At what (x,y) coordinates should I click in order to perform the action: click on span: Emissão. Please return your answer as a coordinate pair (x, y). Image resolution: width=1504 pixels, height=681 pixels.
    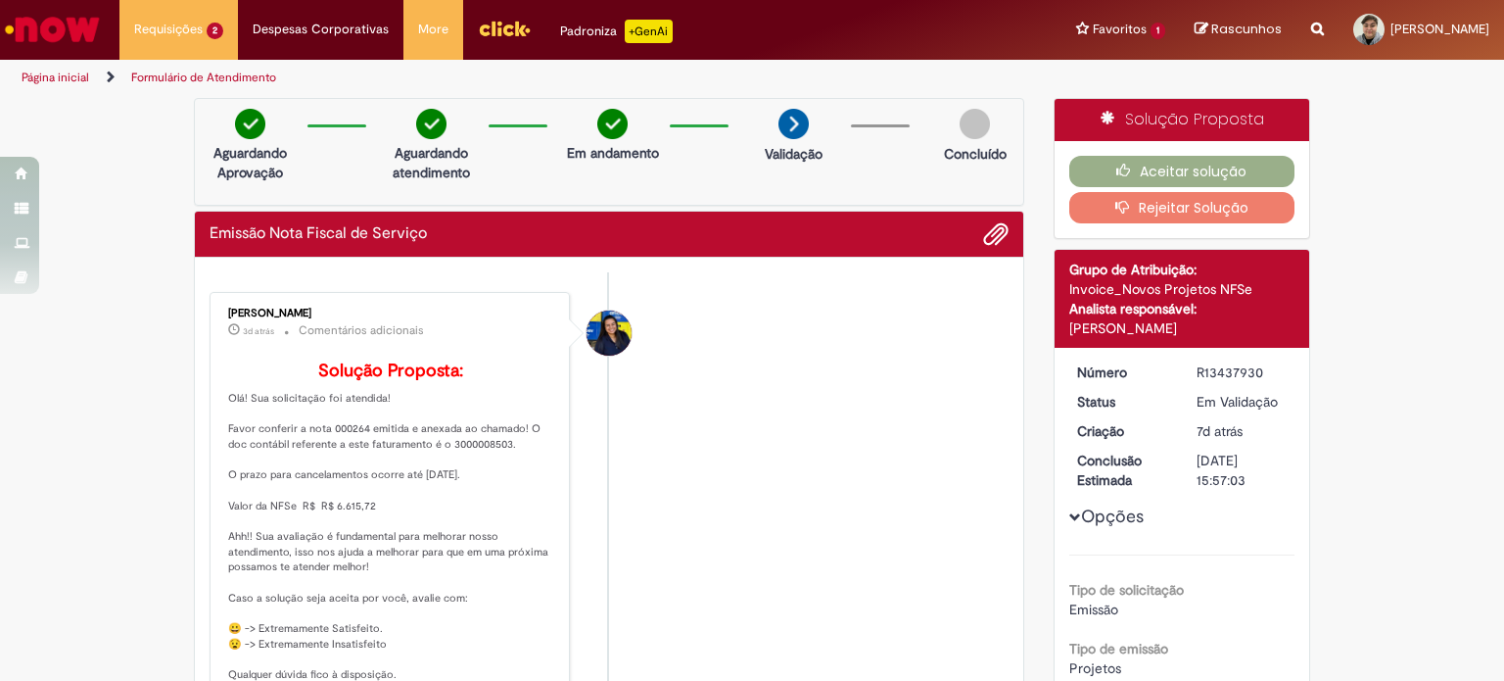
    Looking at the image, I should click on (1094, 609).